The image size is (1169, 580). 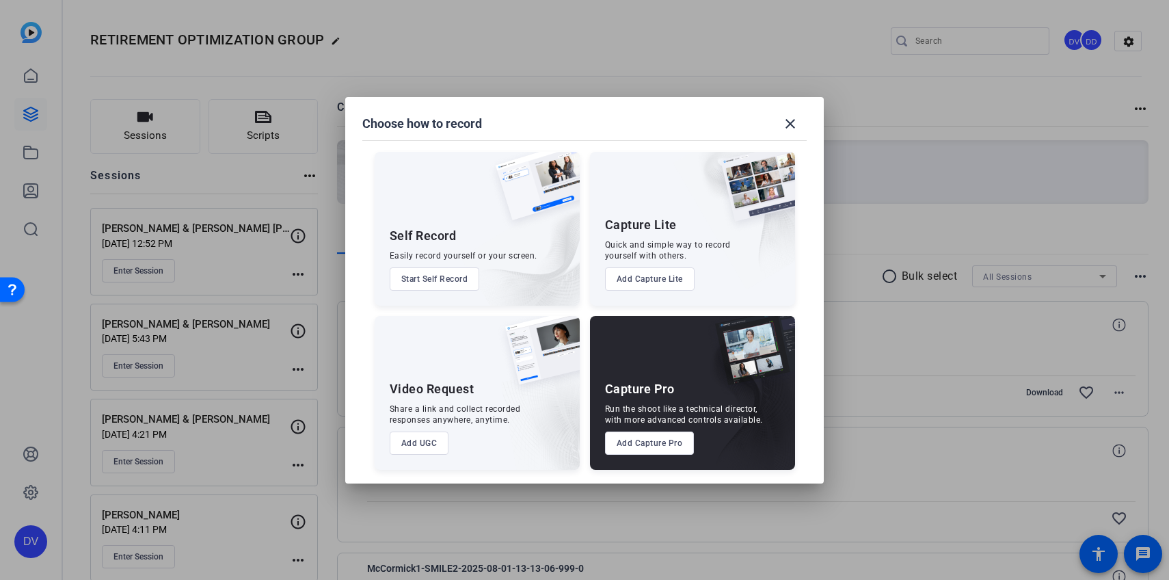 I want to click on div: Capture Lite, so click(x=641, y=225).